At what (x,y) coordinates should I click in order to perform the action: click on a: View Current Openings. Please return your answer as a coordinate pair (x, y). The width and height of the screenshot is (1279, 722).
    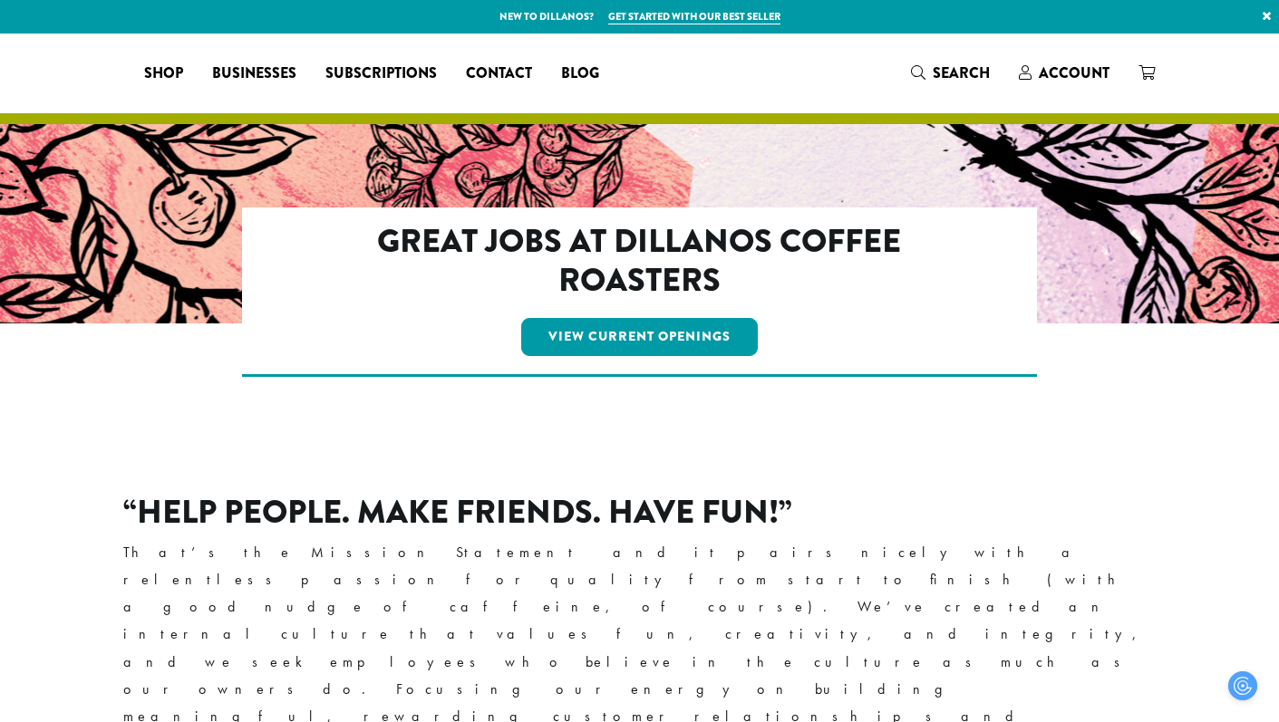
    Looking at the image, I should click on (639, 337).